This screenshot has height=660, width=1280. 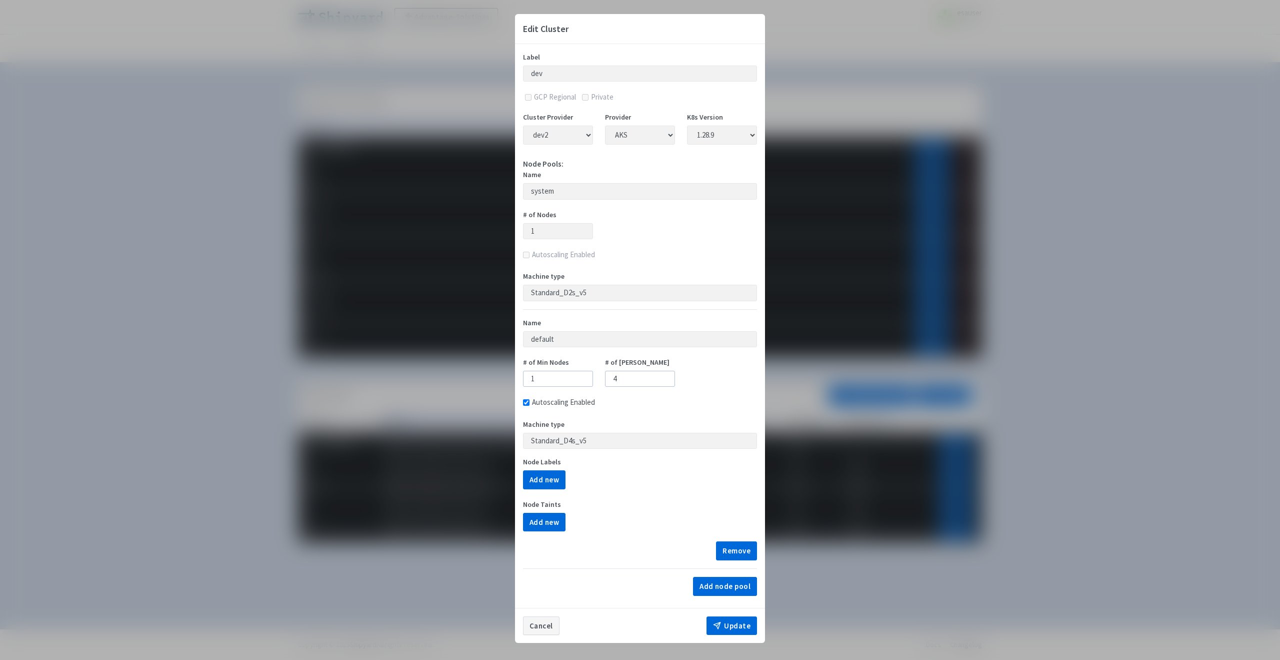 What do you see at coordinates (737, 551) in the screenshot?
I see `button: Remove` at bounding box center [737, 551].